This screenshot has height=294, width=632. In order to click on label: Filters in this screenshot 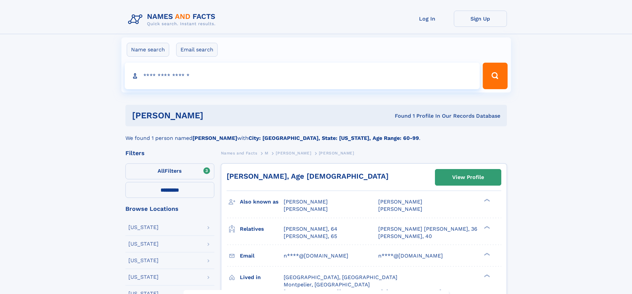, I will do `click(170, 171)`.